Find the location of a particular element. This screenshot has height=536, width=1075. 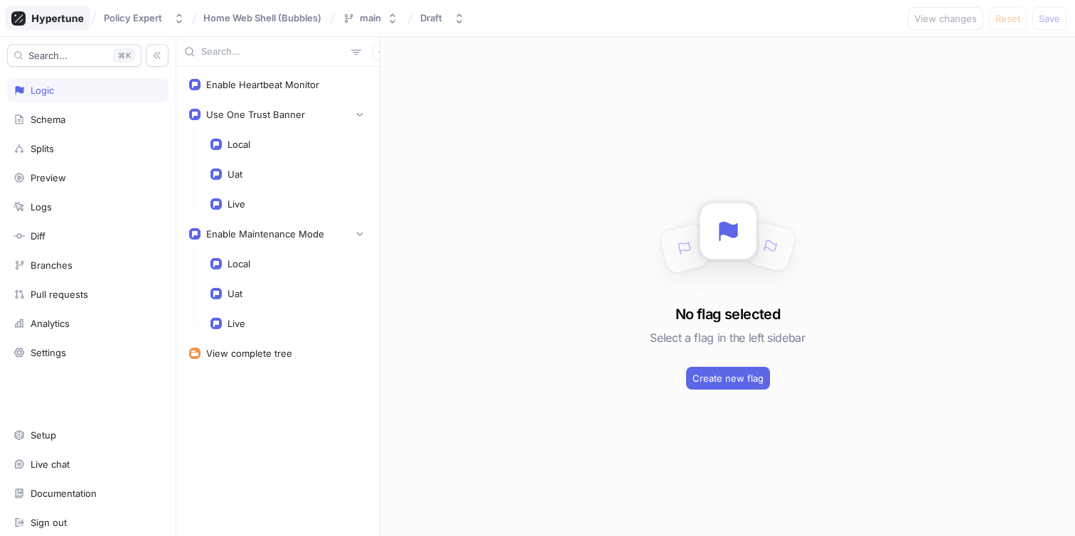

div: Setup is located at coordinates (43, 435).